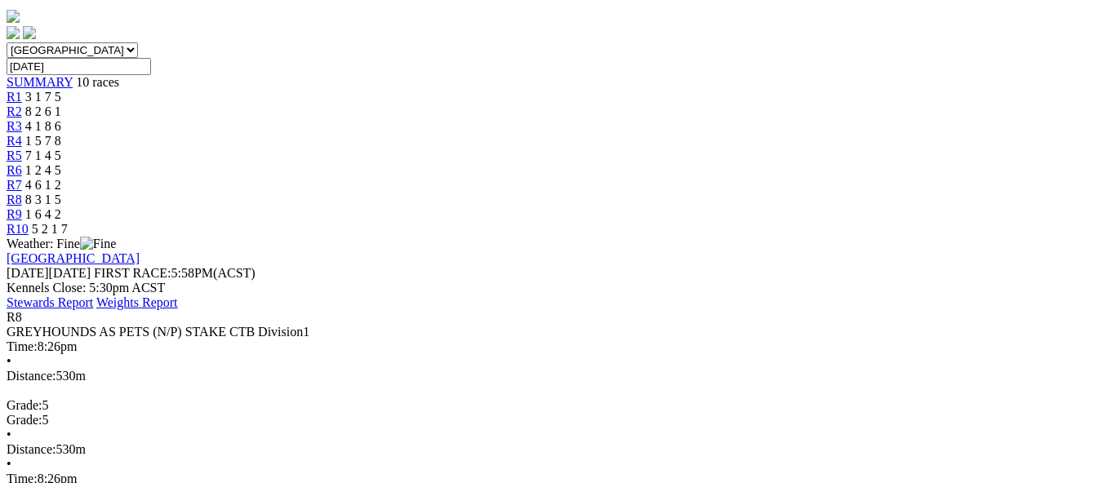 Image resolution: width=1103 pixels, height=483 pixels. I want to click on span: 1 5 7 8, so click(43, 140).